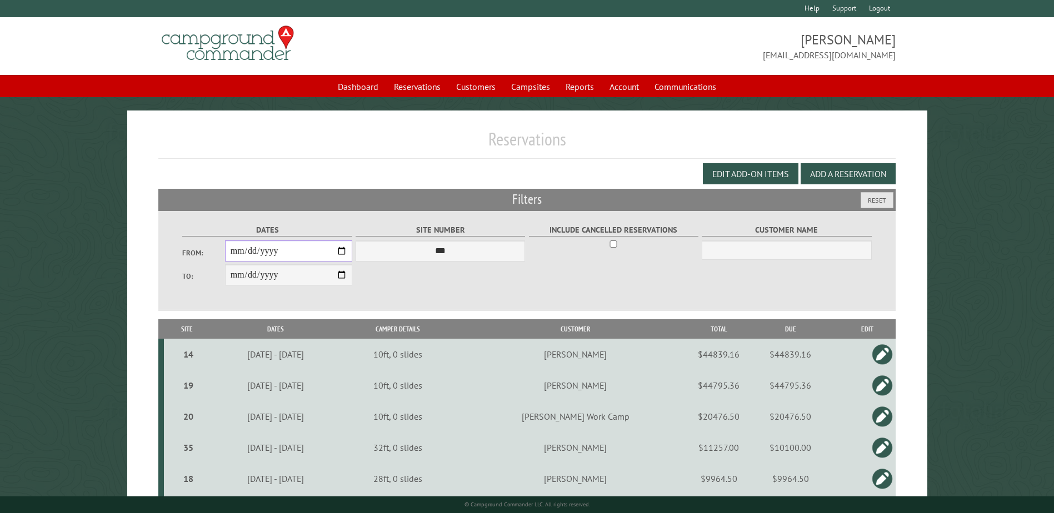  Describe the element at coordinates (267, 230) in the screenshot. I see `label: Dates` at that location.